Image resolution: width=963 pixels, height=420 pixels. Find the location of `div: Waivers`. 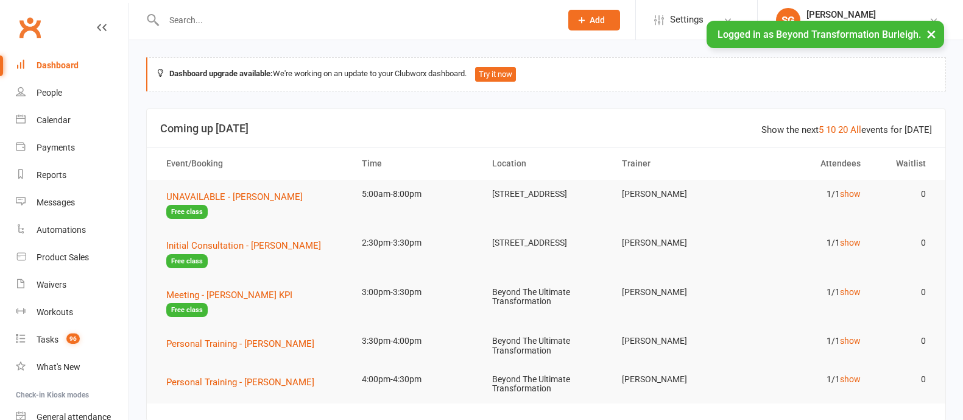

div: Waivers is located at coordinates (51, 284).